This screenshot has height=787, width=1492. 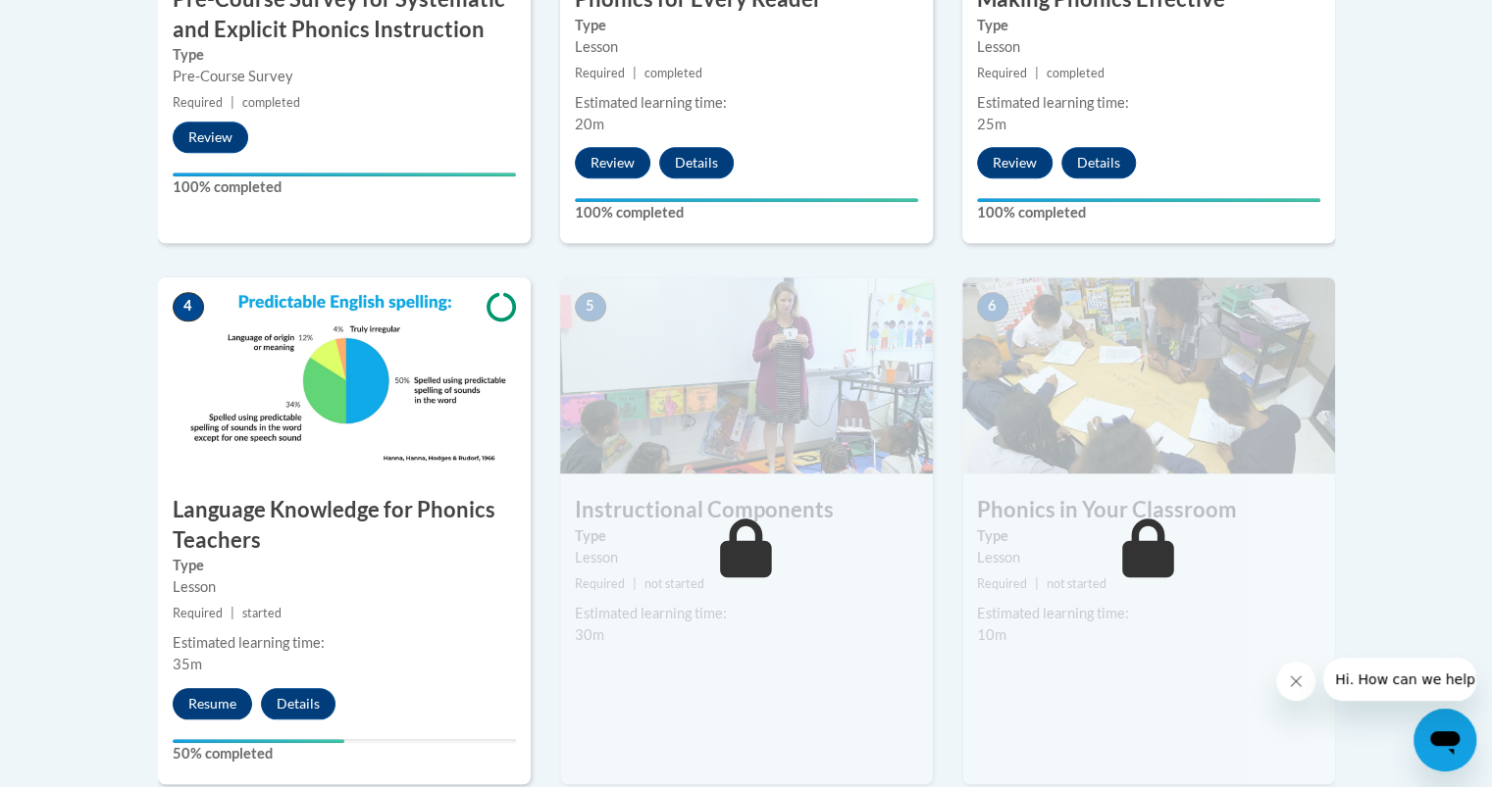 What do you see at coordinates (991, 634) in the screenshot?
I see `span: 10m` at bounding box center [991, 634].